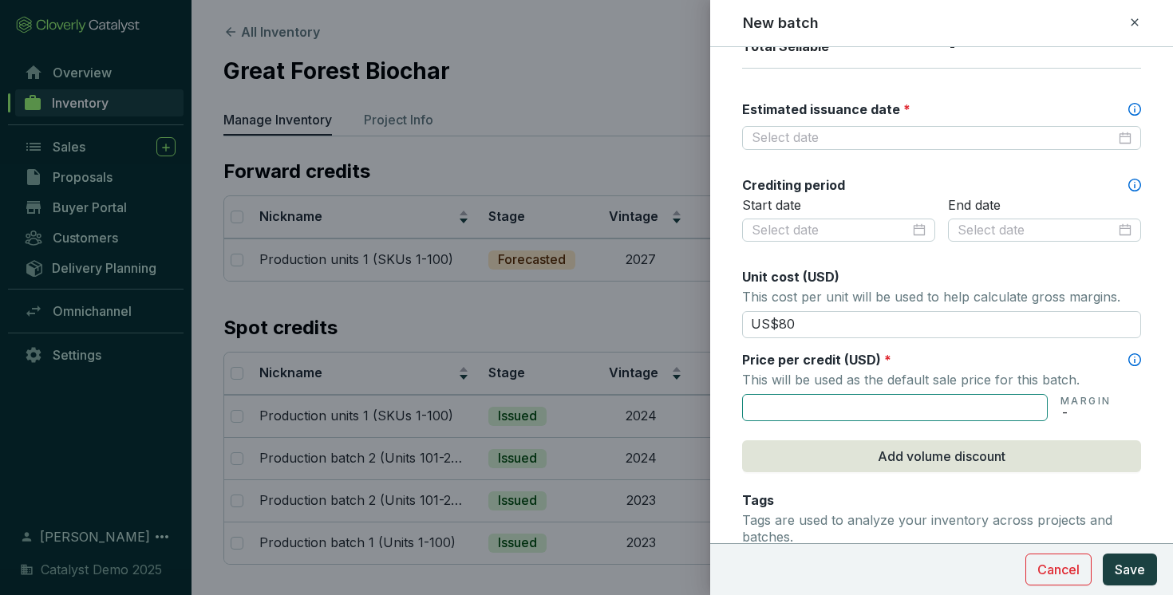  What do you see at coordinates (1044, 206) in the screenshot?
I see `p: End date` at bounding box center [1044, 206].